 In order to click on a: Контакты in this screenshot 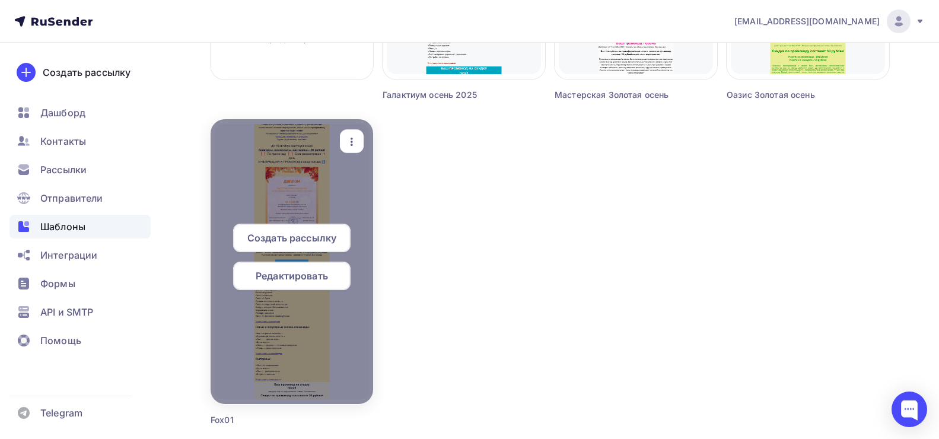, I will do `click(80, 141)`.